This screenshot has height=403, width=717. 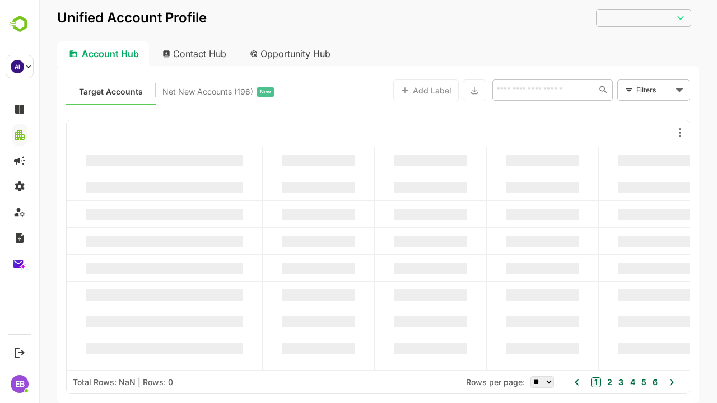 What do you see at coordinates (557, 383) in the screenshot?
I see `button: 1` at bounding box center [557, 383].